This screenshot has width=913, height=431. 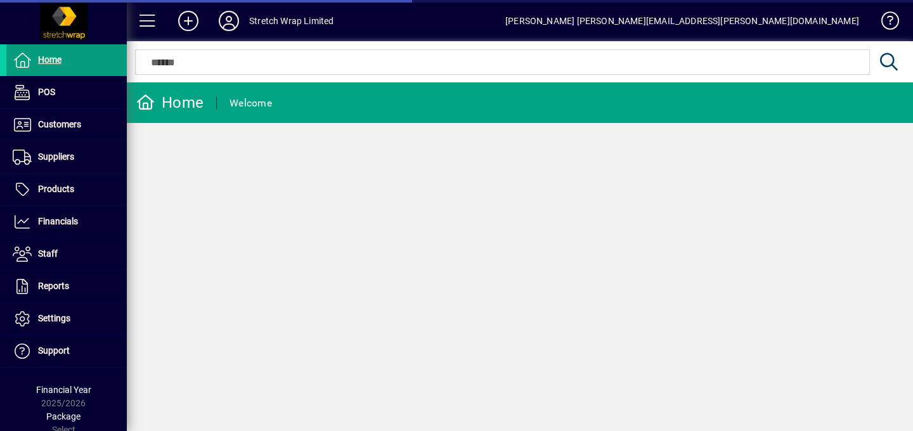 What do you see at coordinates (46, 92) in the screenshot?
I see `span: POS` at bounding box center [46, 92].